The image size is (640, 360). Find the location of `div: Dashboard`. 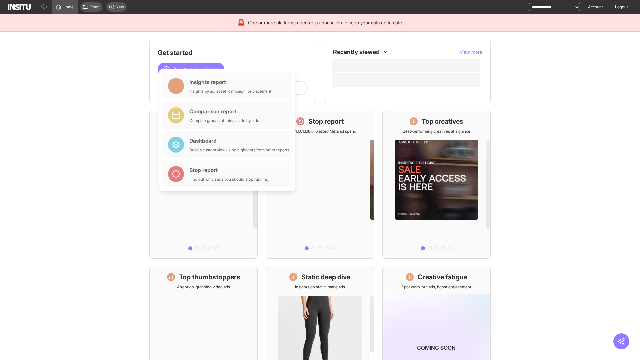

div: Dashboard is located at coordinates (239, 141).